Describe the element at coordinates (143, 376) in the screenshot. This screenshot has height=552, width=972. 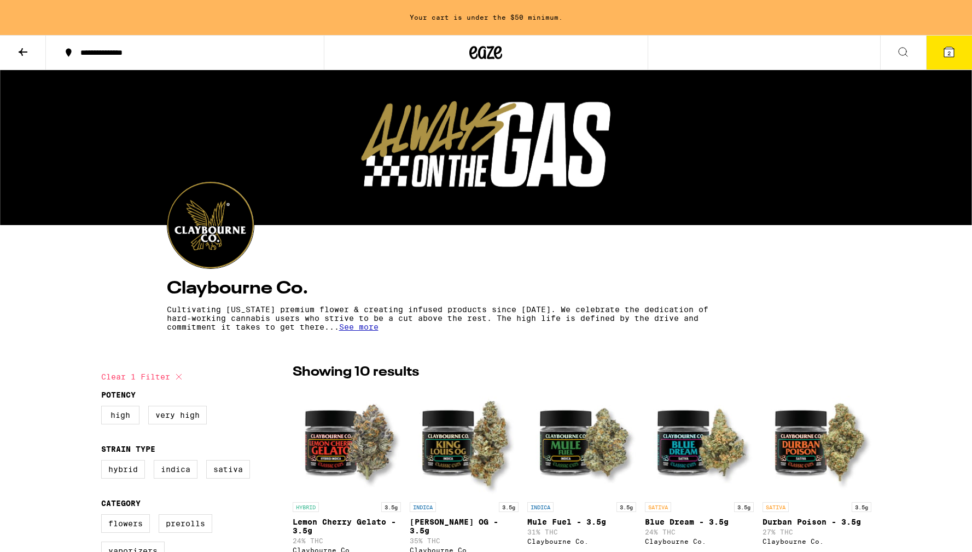
I see `button: Clear 1 filter` at that location.